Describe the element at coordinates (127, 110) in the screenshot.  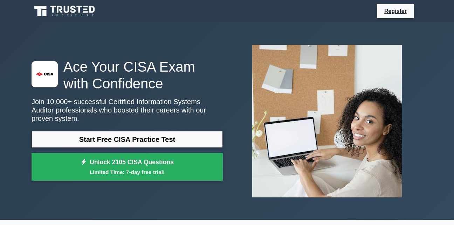
I see `p: Join 10,000+ successful Certified Information Systems Auditor professionals who boosted their car...` at that location.